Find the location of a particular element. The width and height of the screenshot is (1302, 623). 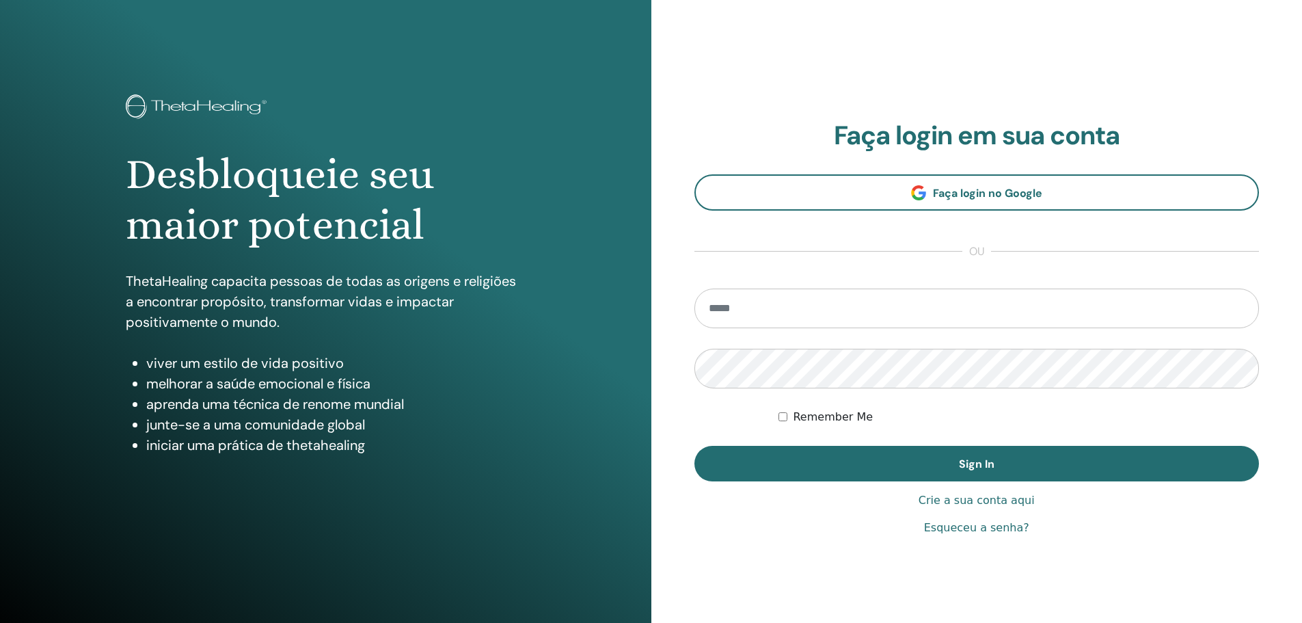

h2: Faça login em sua conta is located at coordinates (977, 136).